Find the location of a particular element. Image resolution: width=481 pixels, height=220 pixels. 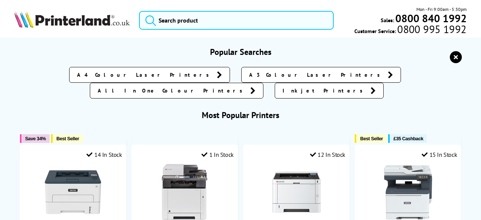

span: Mon - Fri 9:00am - 5:30pm is located at coordinates (441, 9).